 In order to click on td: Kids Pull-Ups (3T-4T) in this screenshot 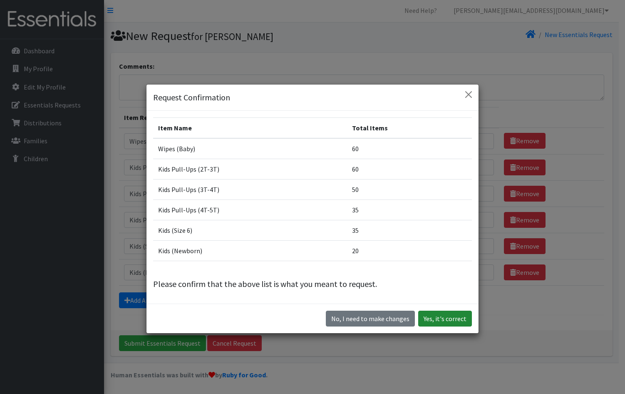, I will do `click(250, 189)`.